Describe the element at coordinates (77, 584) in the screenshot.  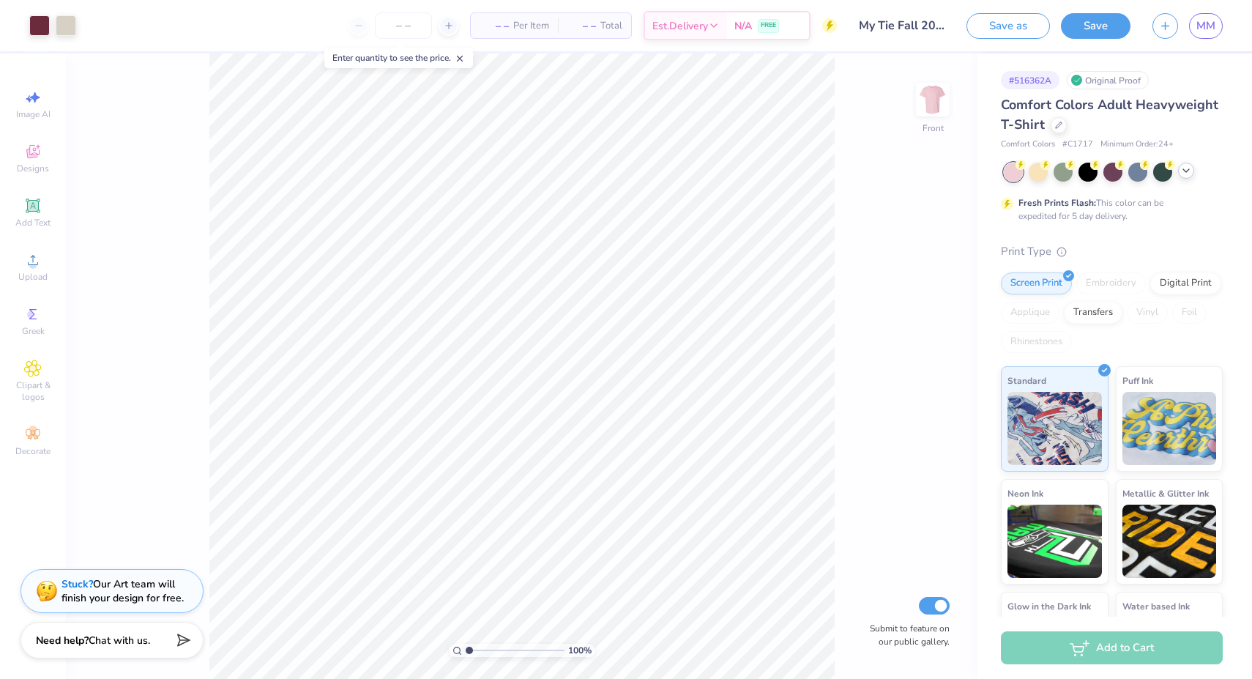
I see `strong: Stuck?` at that location.